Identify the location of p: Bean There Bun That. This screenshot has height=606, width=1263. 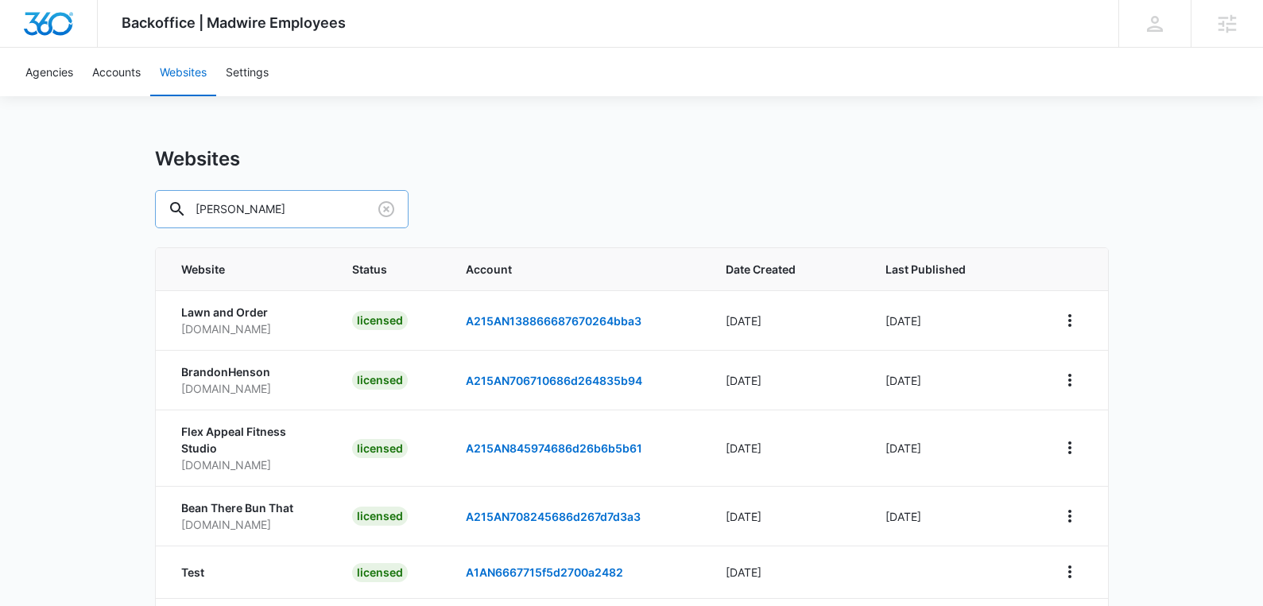
(247, 507).